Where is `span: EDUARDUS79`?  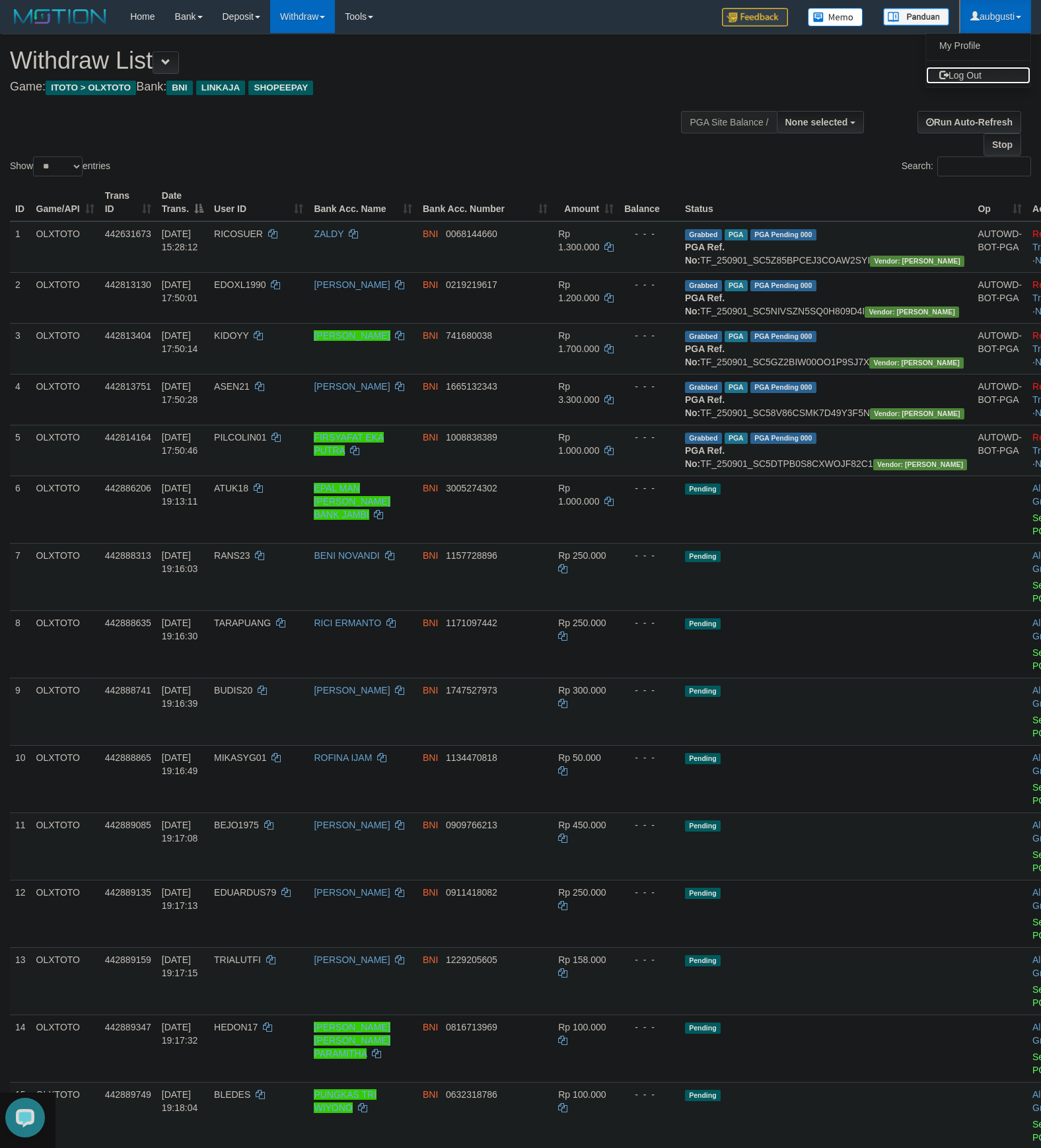 span: EDUARDUS79 is located at coordinates (245, 892).